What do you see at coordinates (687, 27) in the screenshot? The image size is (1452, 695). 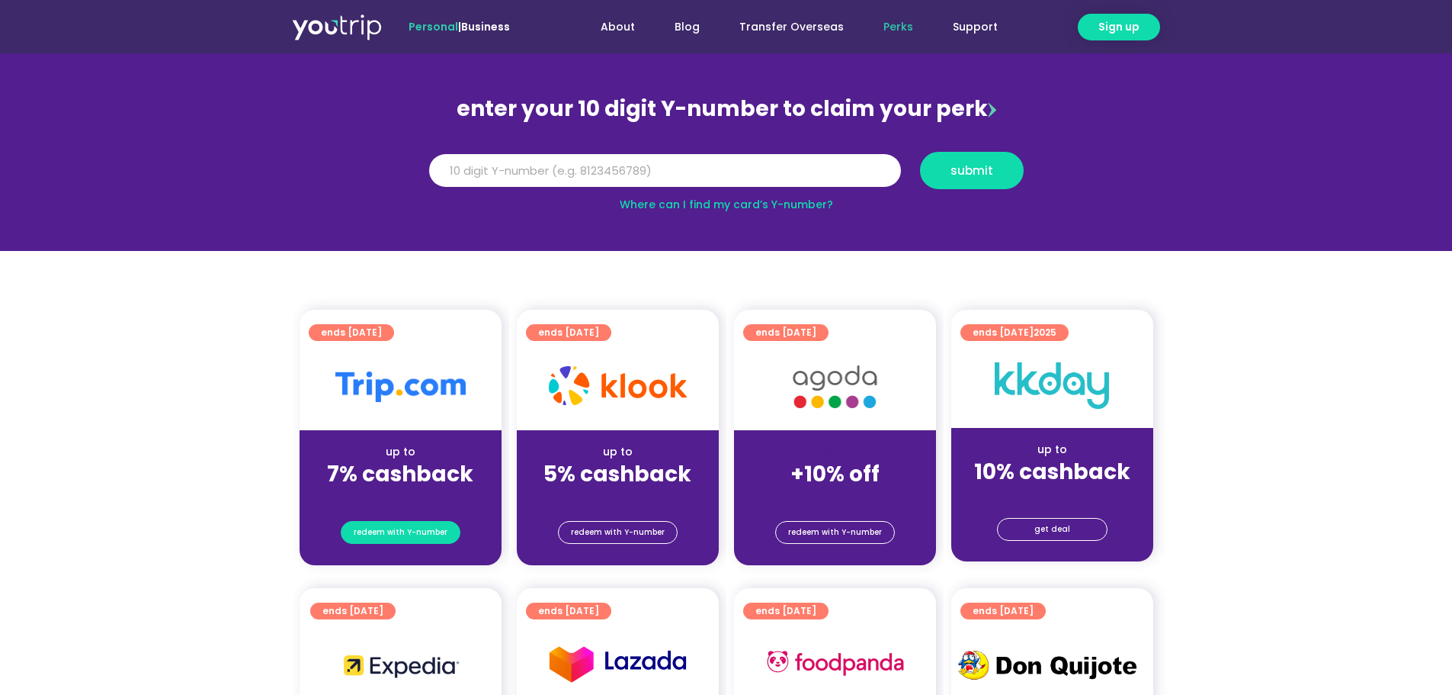 I see `a: Blog` at bounding box center [687, 27].